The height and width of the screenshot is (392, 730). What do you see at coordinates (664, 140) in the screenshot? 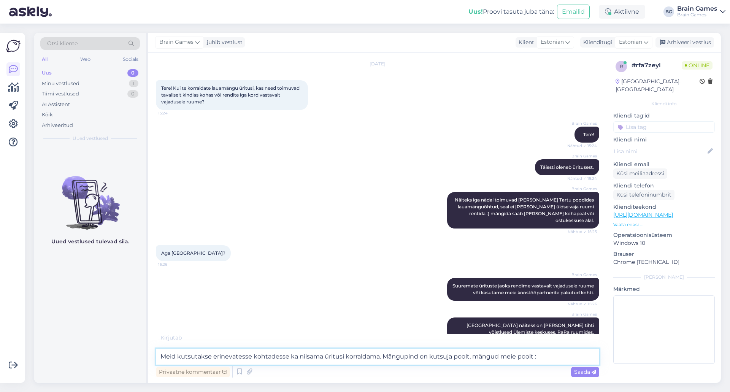
I see `p: Kliendi nimi` at bounding box center [664, 140].